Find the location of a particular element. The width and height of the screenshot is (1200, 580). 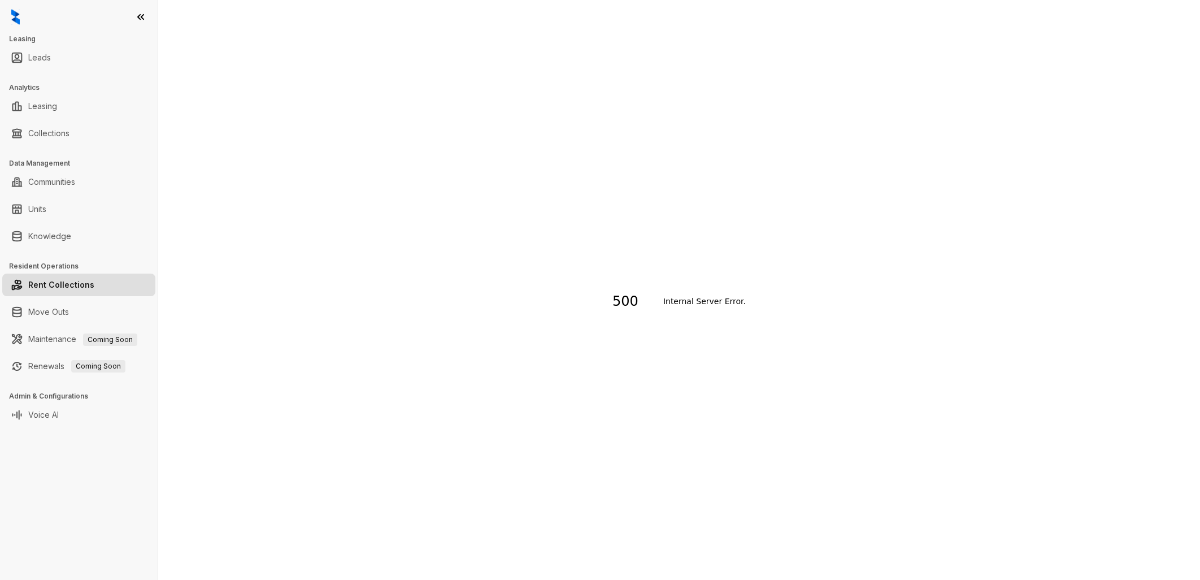

a: Knowledge is located at coordinates (50, 236).